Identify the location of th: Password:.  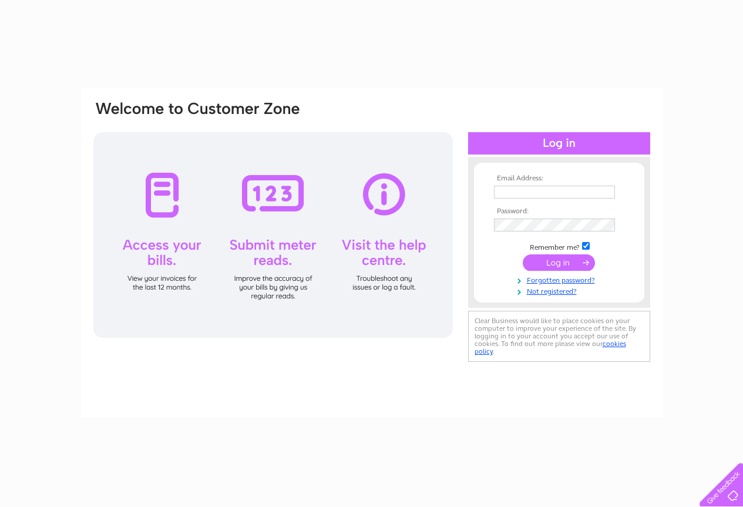
(559, 211).